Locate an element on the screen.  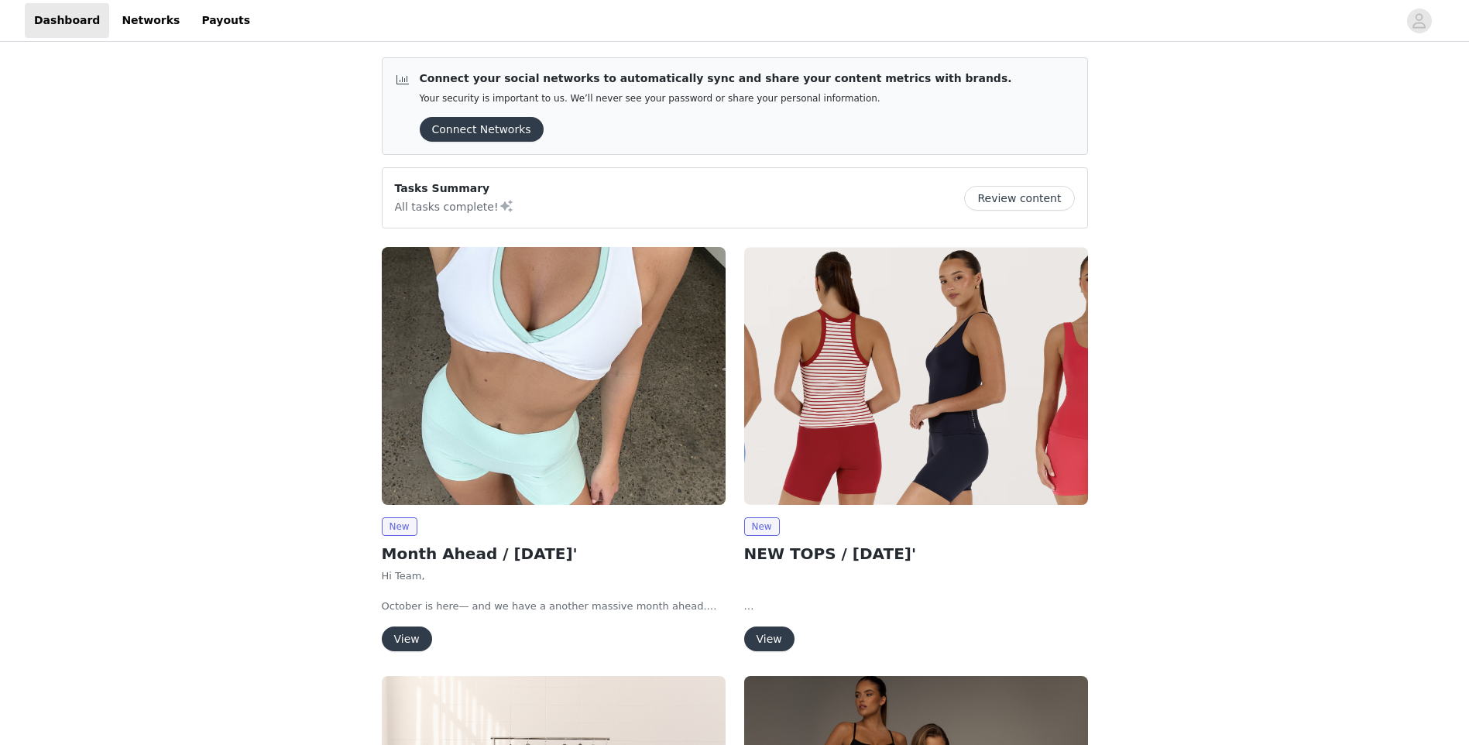
p: Connect your social networks to automatically sync and share your content metrics with brands. is located at coordinates (716, 78).